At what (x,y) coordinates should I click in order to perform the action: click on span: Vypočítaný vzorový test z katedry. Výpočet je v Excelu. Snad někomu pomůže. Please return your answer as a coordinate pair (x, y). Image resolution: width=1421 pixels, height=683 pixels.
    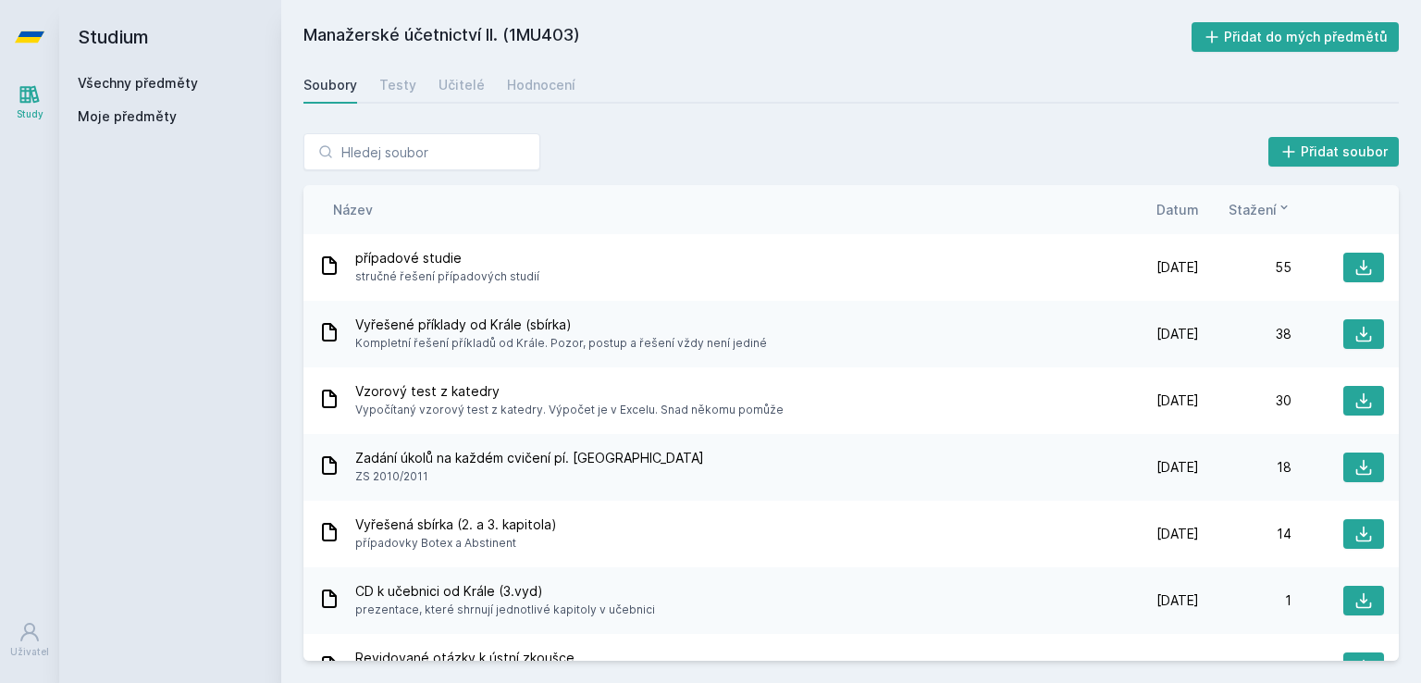
    Looking at the image, I should click on (569, 410).